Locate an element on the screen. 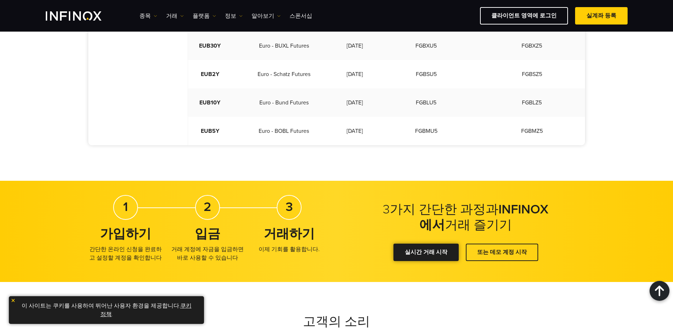  td: FGBSZ5 is located at coordinates (532, 74).